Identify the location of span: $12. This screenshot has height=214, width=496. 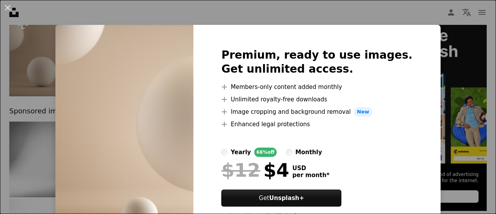
(241, 170).